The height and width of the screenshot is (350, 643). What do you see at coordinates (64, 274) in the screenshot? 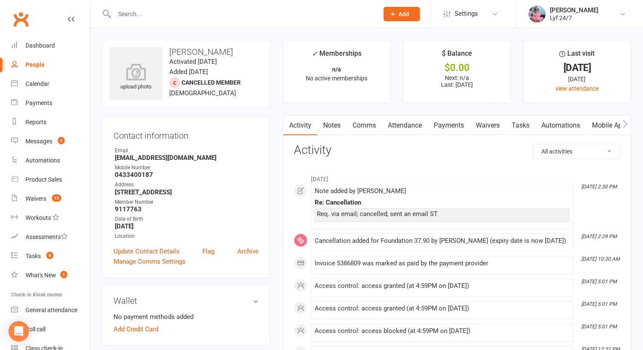
I see `span: 1` at bounding box center [64, 274].